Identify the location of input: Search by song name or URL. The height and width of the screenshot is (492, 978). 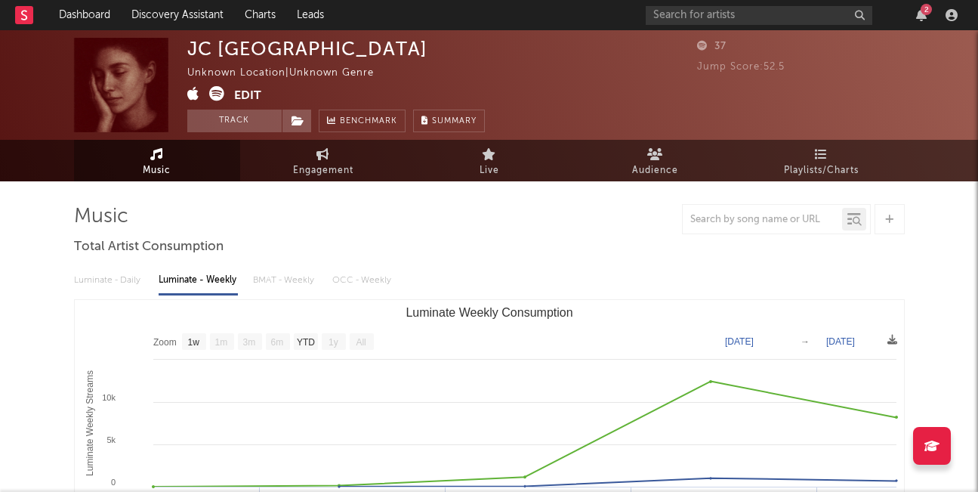
(762, 220).